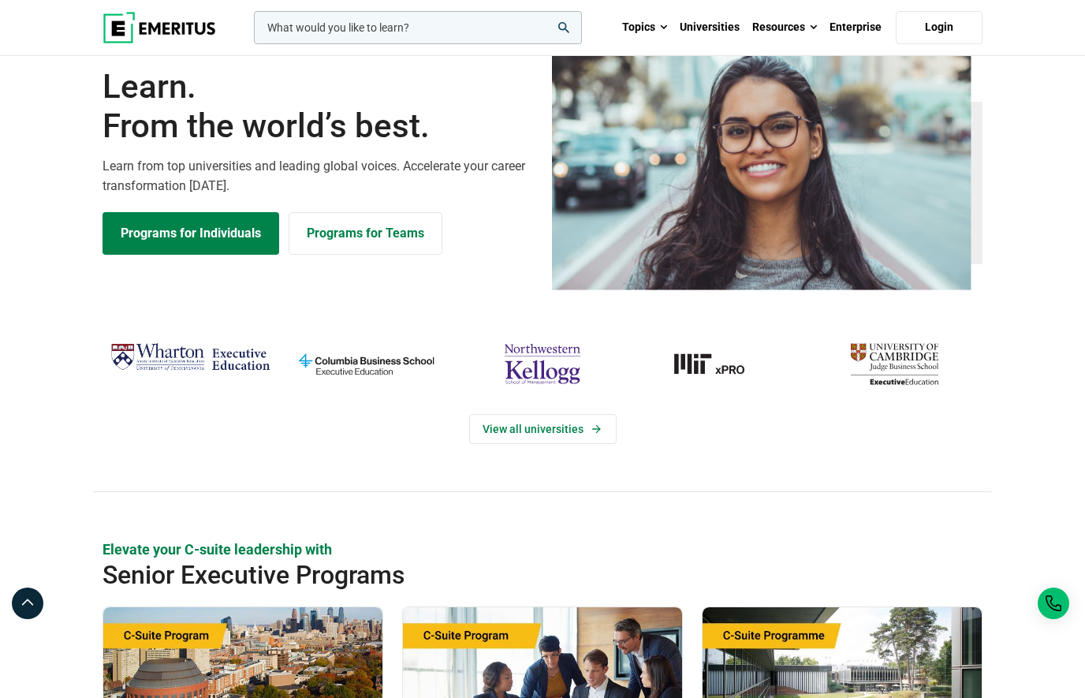 This screenshot has height=698, width=1085. What do you see at coordinates (318, 106) in the screenshot?
I see `h1: Learn.` at bounding box center [318, 106].